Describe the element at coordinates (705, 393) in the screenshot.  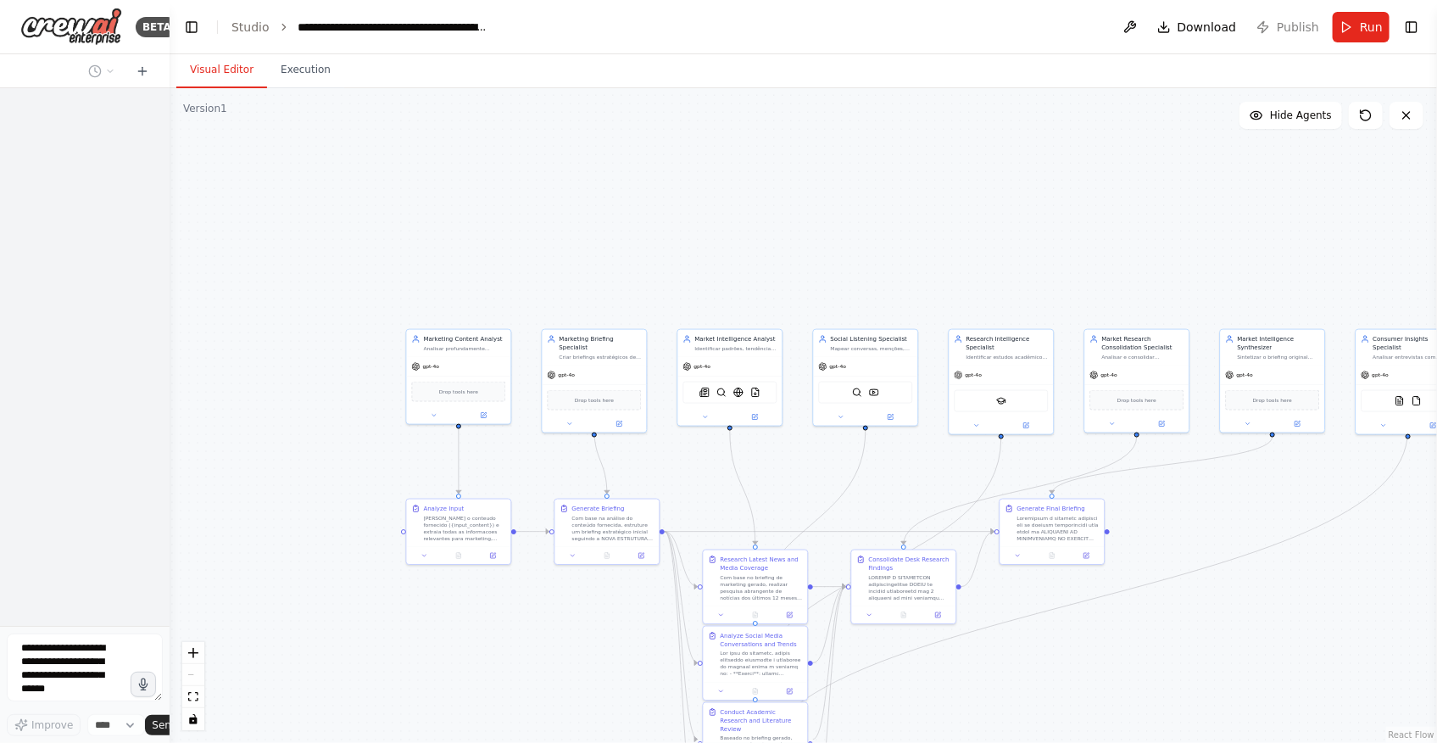
I see `img: SerplyNewsSearchTool` at that location.